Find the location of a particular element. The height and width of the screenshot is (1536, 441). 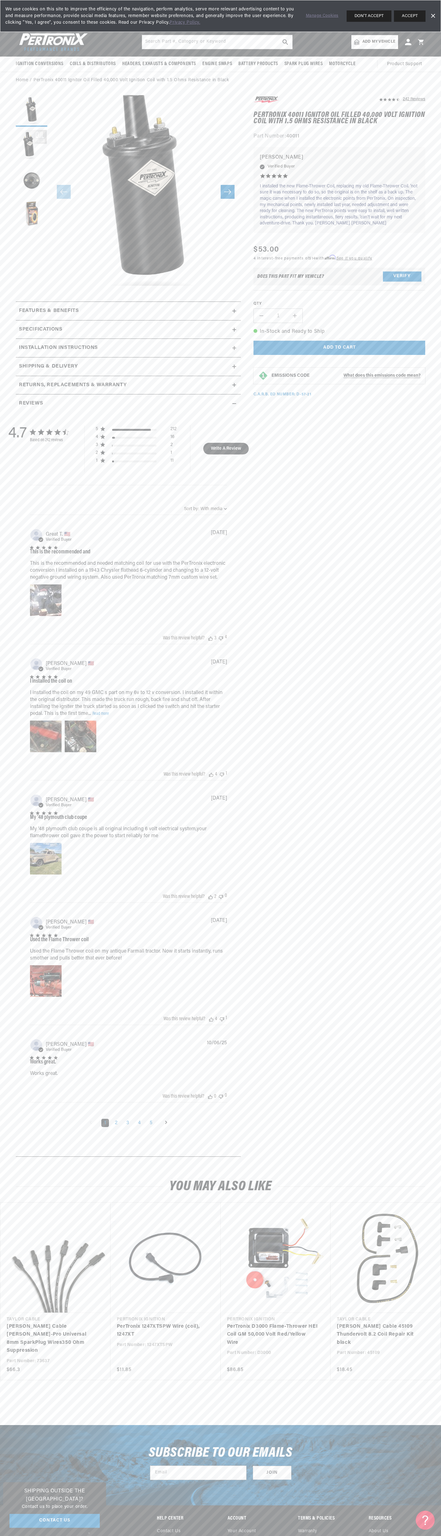

span: Engine Swaps is located at coordinates (217, 64).